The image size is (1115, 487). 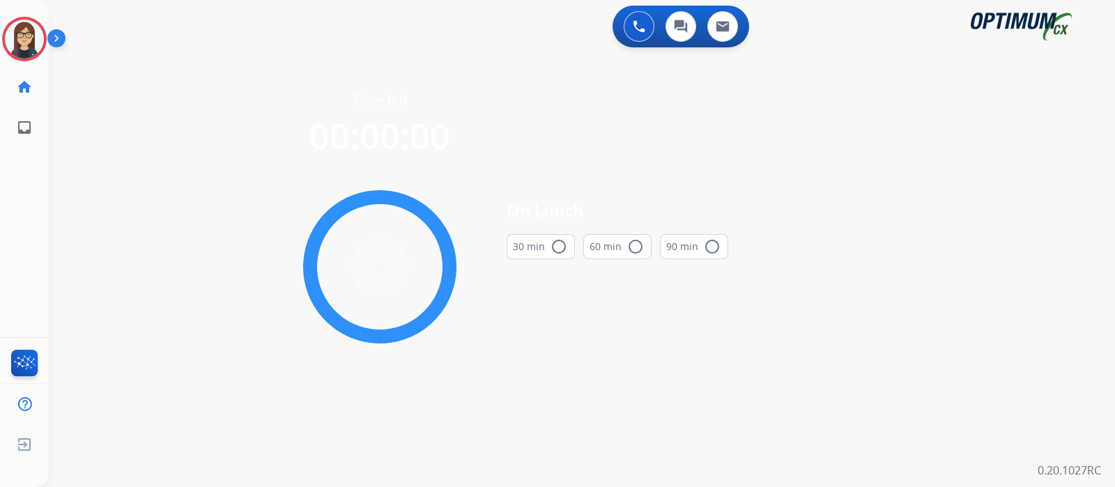 What do you see at coordinates (380, 100) in the screenshot?
I see `span: Time left` at bounding box center [380, 100].